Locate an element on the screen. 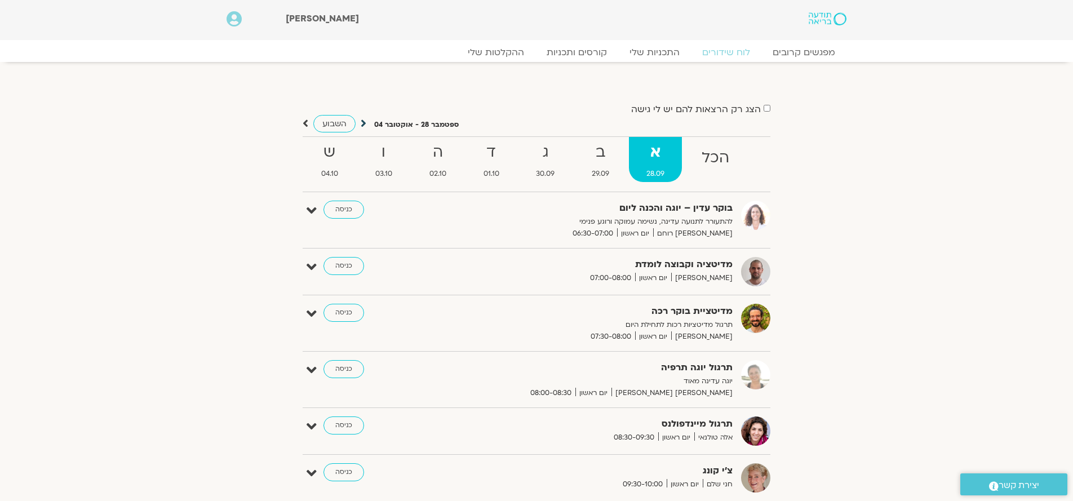 This screenshot has height=501, width=1073. p: להתעורר לתנועה עדינה, נשימה עמוקה ורוגע פנימי is located at coordinates (595, 222).